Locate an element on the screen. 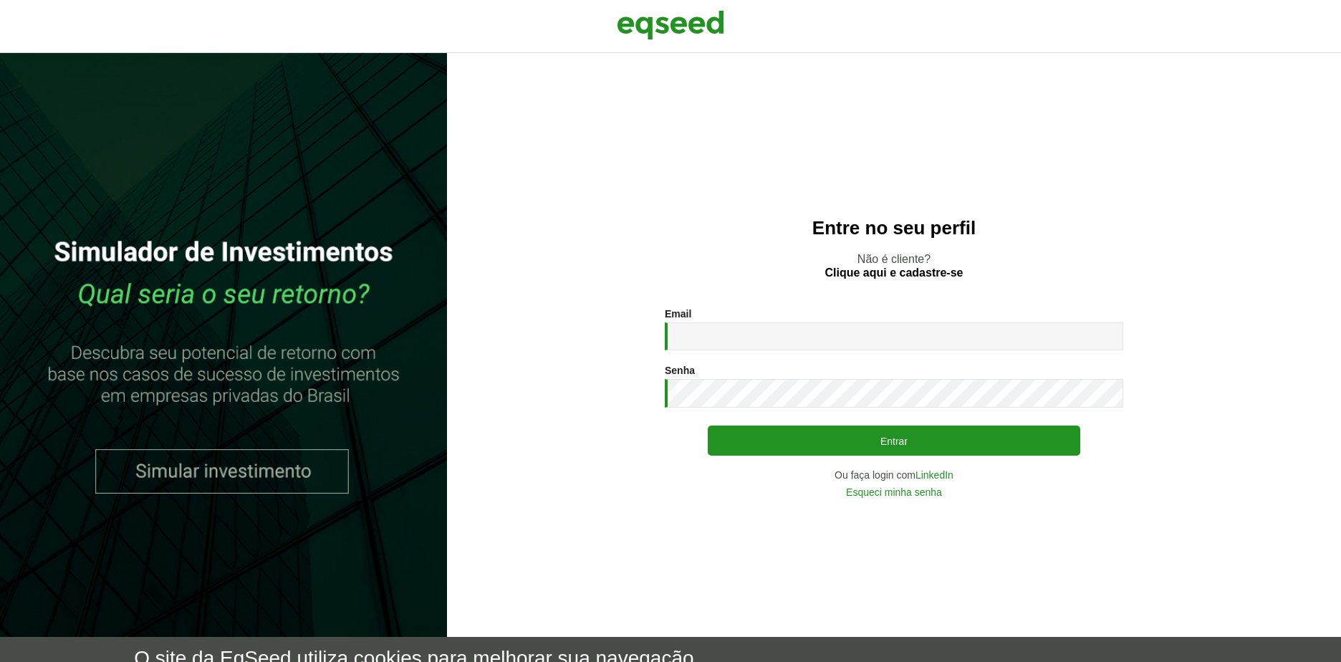  a: LinkedIn is located at coordinates (934, 475).